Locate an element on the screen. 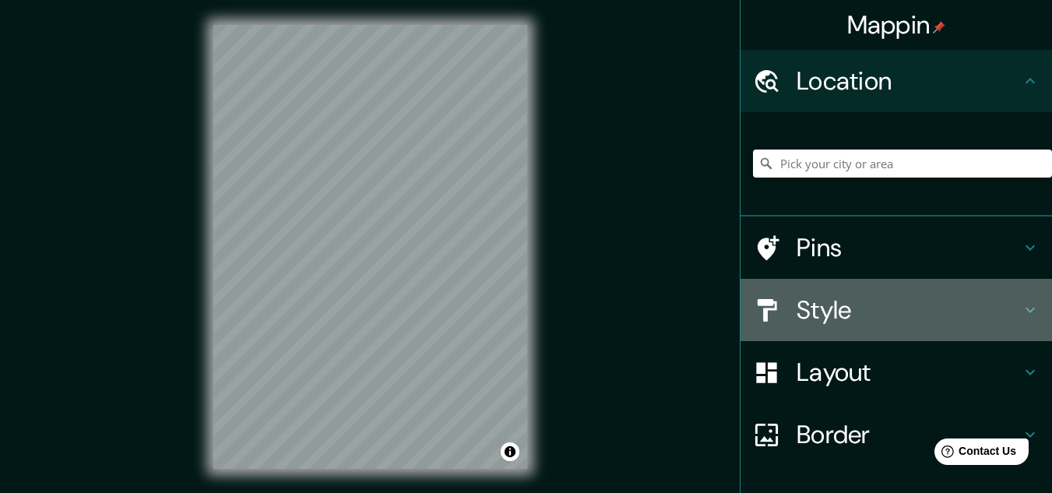 This screenshot has width=1052, height=493. h4: Style is located at coordinates (909, 310).